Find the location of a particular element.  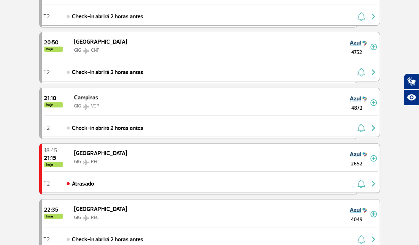

span: CNF is located at coordinates (95, 50).